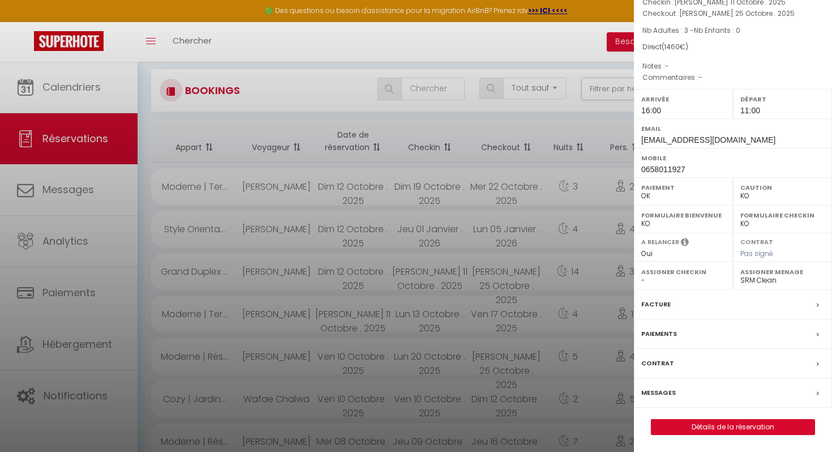  Describe the element at coordinates (683, 187) in the screenshot. I see `label: Paiement` at that location.